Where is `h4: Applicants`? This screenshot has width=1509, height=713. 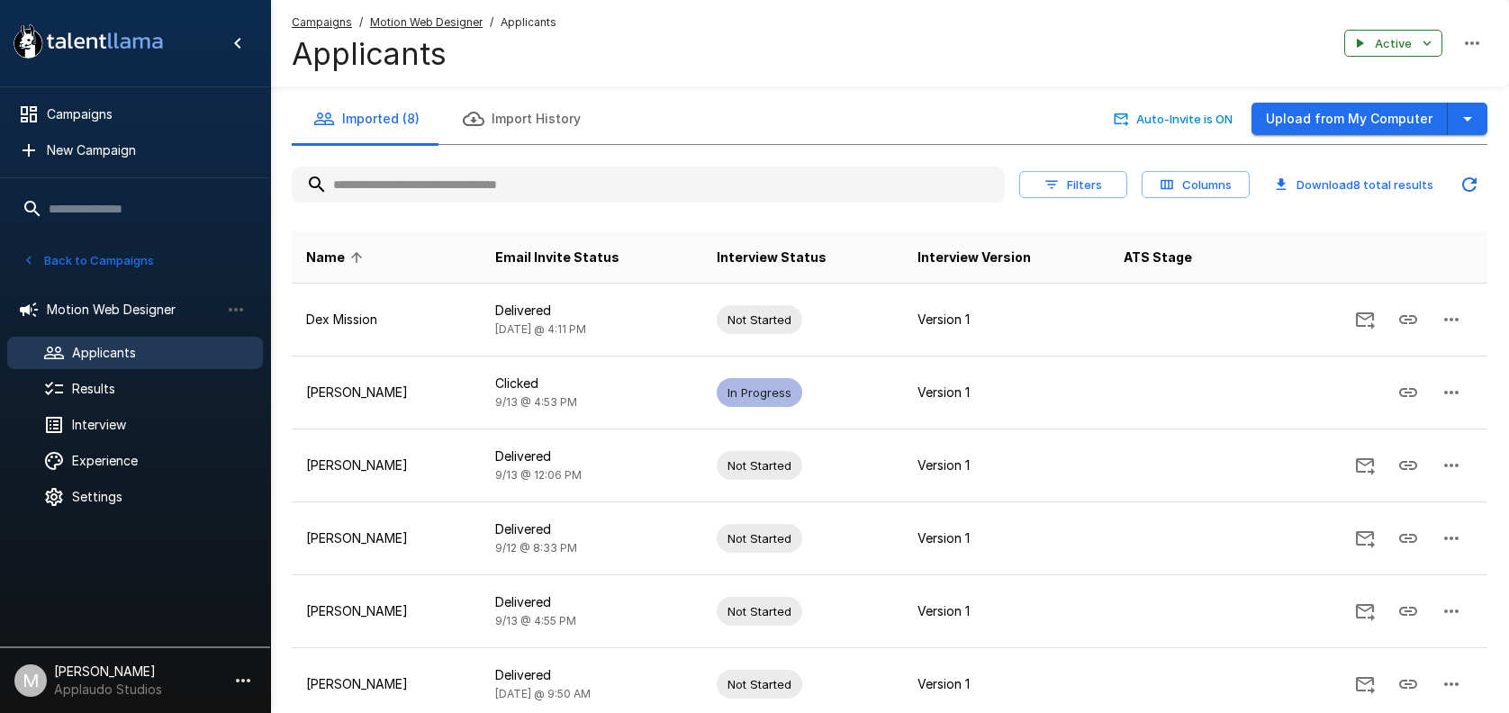 h4: Applicants is located at coordinates (424, 54).